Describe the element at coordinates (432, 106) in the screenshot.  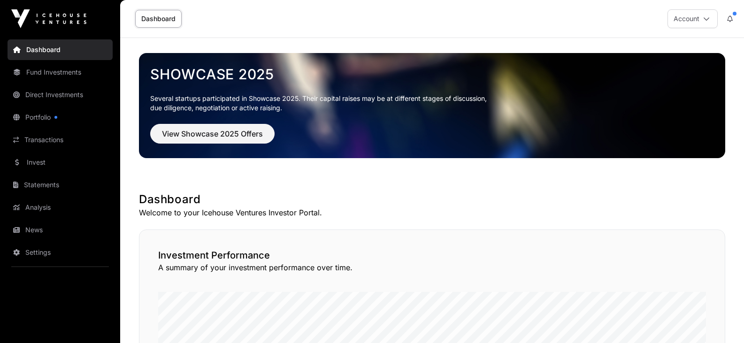
I see `img: Showcase 2025` at that location.